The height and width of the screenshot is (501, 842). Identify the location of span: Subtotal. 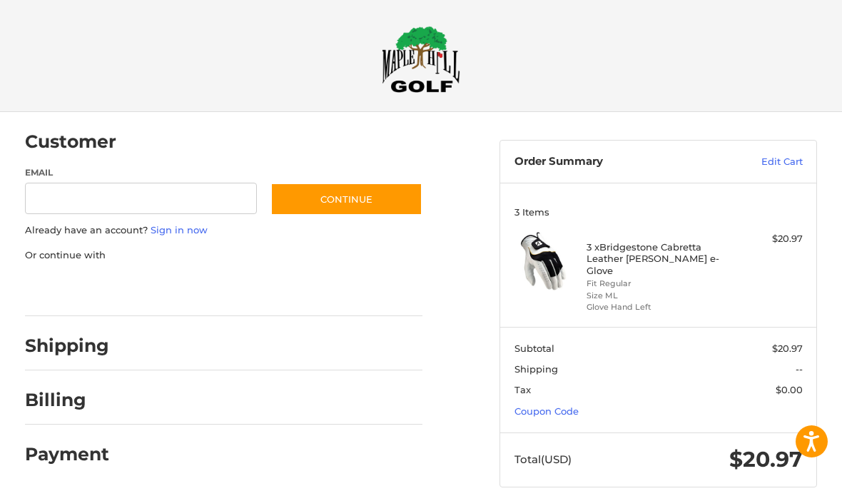
(535, 349).